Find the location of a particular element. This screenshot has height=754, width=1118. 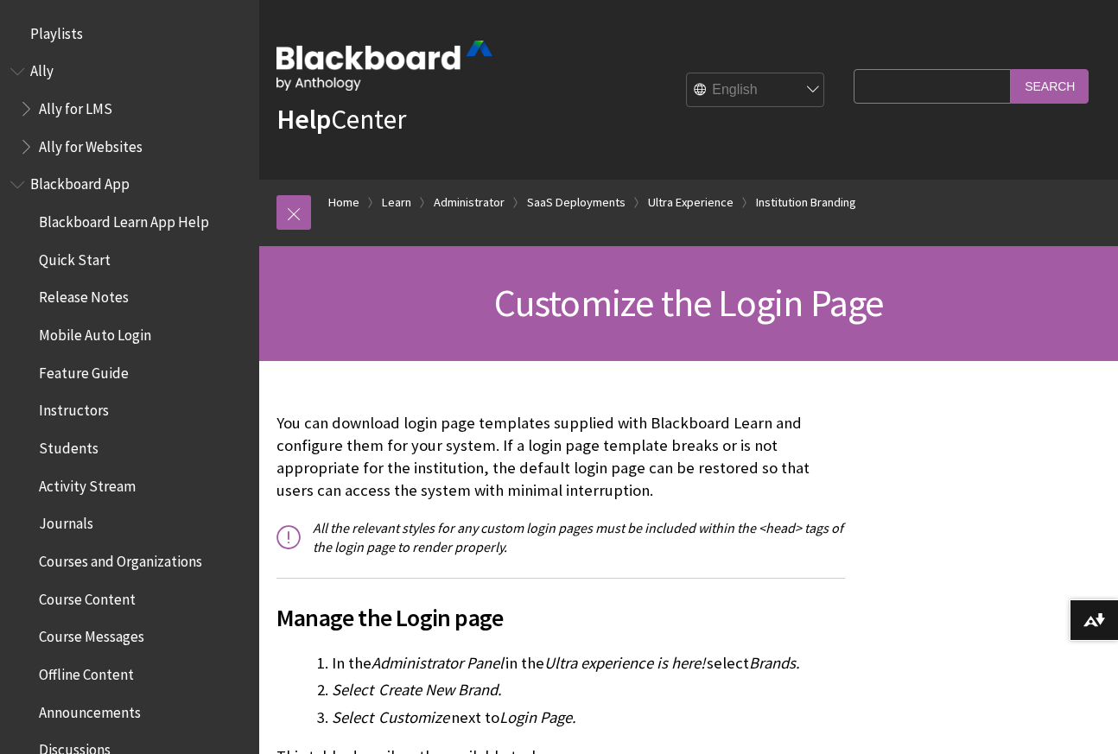

span: Course Messages is located at coordinates (92, 634).